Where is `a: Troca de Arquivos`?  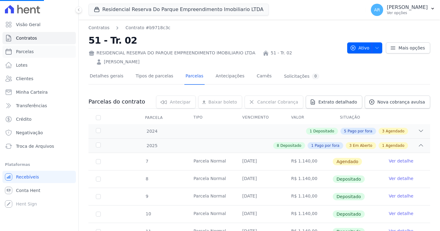 a: Troca de Arquivos is located at coordinates (39, 146).